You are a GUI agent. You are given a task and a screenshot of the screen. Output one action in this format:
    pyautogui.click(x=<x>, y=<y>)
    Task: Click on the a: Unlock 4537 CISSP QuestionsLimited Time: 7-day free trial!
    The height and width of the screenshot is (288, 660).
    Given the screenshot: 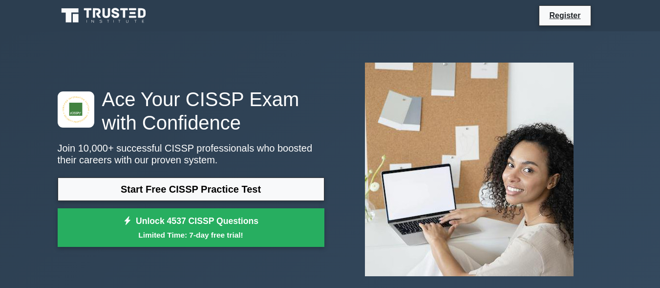 What is the action you would take?
    pyautogui.click(x=191, y=228)
    